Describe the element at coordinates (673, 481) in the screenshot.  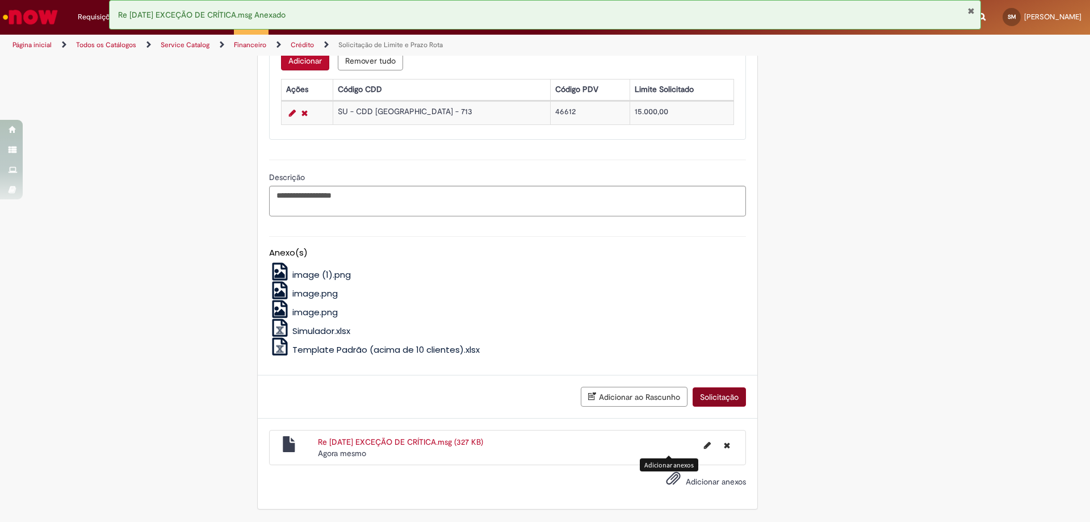
I see `button: Adicionar anexos` at that location.